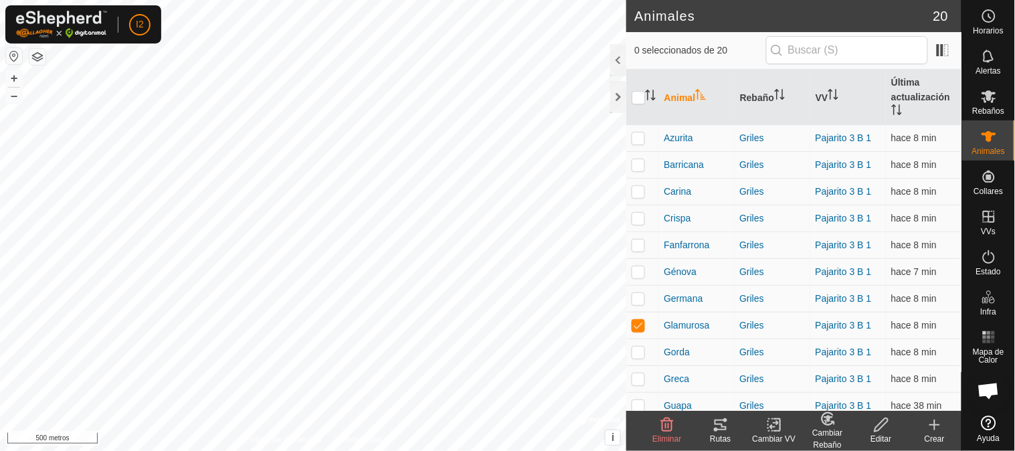 Image resolution: width=1015 pixels, height=451 pixels. What do you see at coordinates (988, 111) in the screenshot?
I see `font: Rebaños` at bounding box center [988, 111].